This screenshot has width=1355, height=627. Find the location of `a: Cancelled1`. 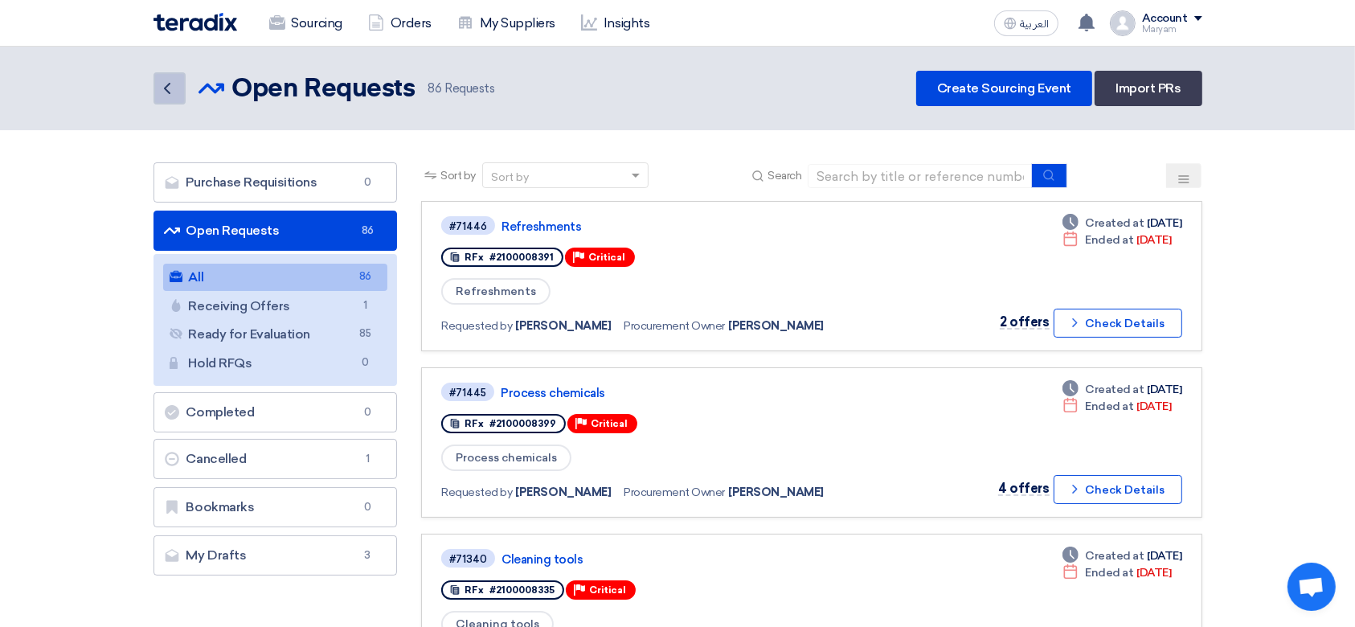

a: Cancelled1 is located at coordinates (276, 459).